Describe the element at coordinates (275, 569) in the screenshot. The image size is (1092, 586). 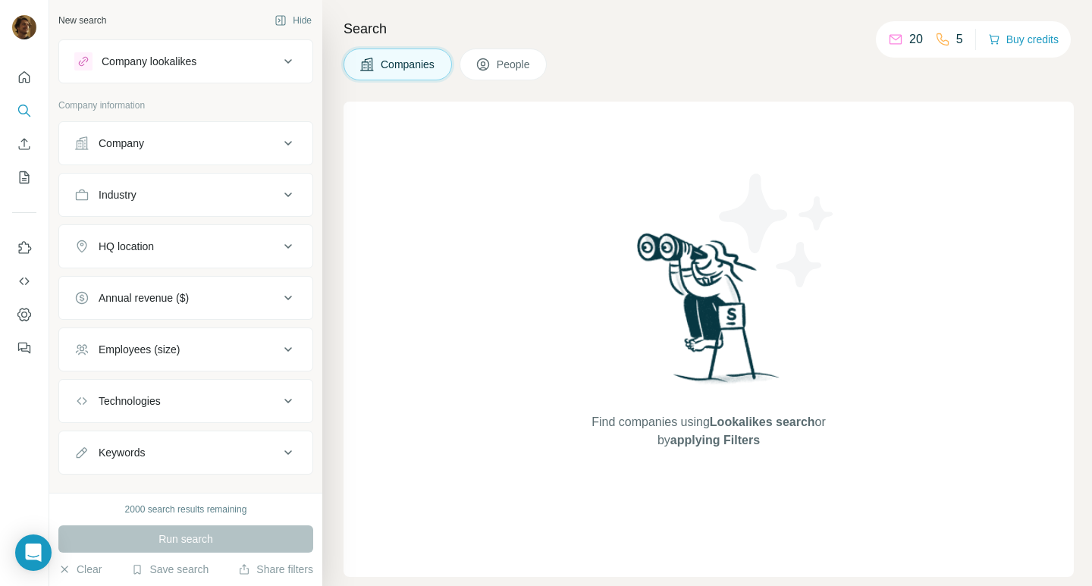
I see `button: Share filters` at that location.